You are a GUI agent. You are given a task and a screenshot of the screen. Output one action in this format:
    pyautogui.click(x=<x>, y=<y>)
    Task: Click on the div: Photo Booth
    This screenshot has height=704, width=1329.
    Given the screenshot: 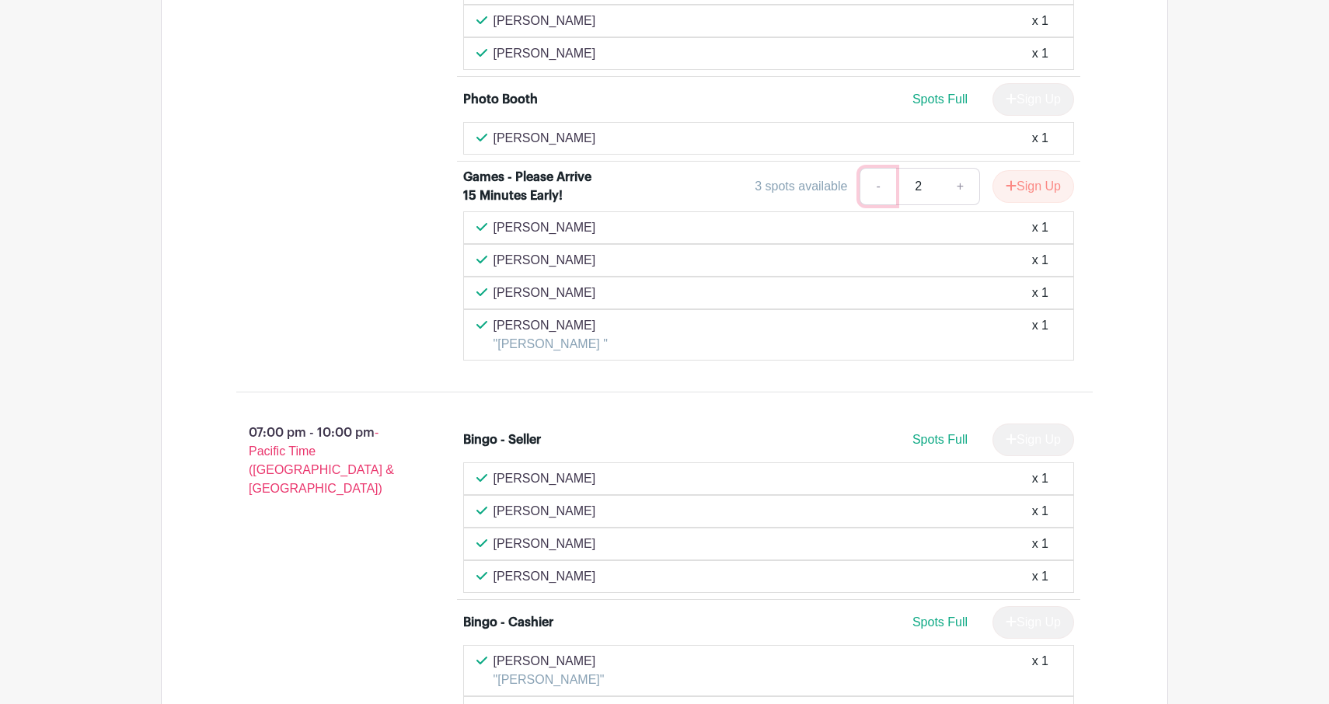 What is the action you would take?
    pyautogui.click(x=500, y=99)
    